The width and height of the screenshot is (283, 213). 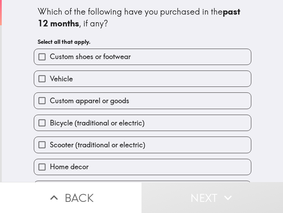 I want to click on span: Custom shoes or footwear, so click(x=90, y=57).